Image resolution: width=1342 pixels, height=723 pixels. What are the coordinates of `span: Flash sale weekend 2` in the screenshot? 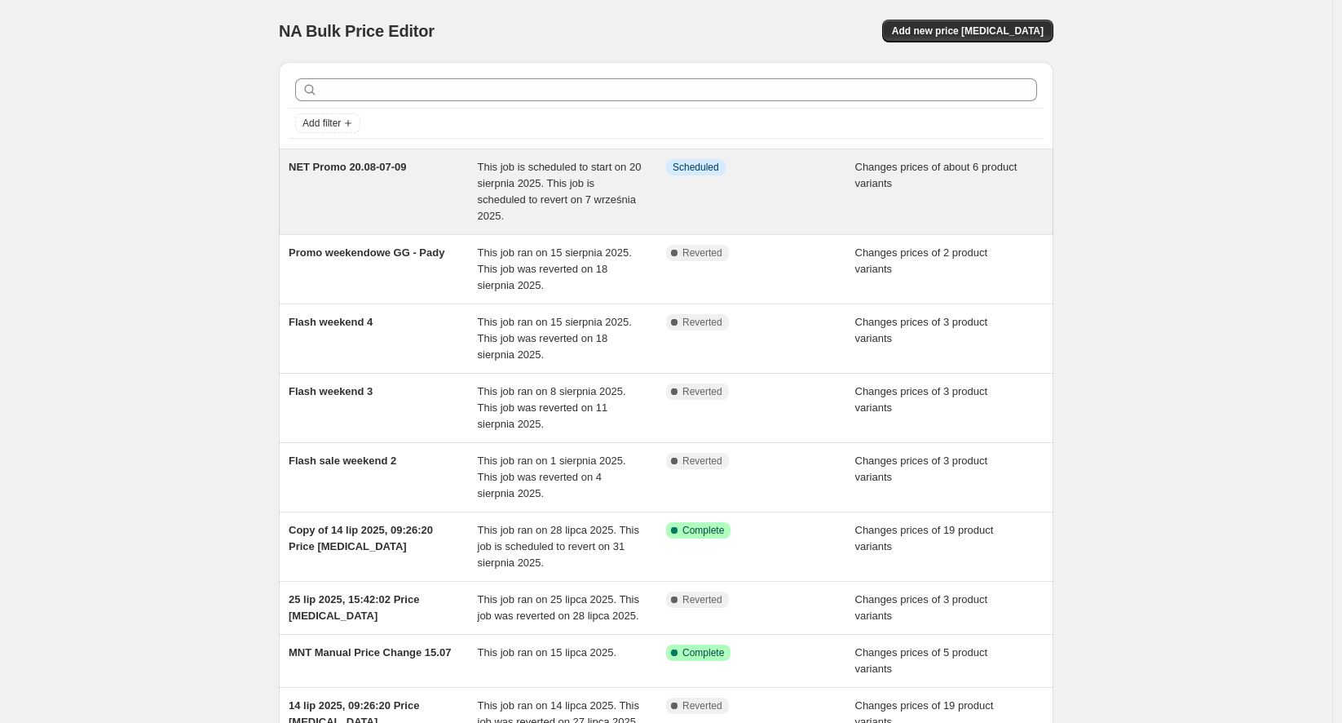 It's located at (343, 460).